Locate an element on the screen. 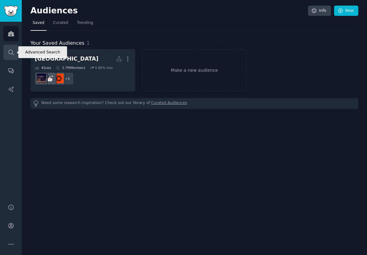 The image size is (367, 255). span: 1 is located at coordinates (88, 43).